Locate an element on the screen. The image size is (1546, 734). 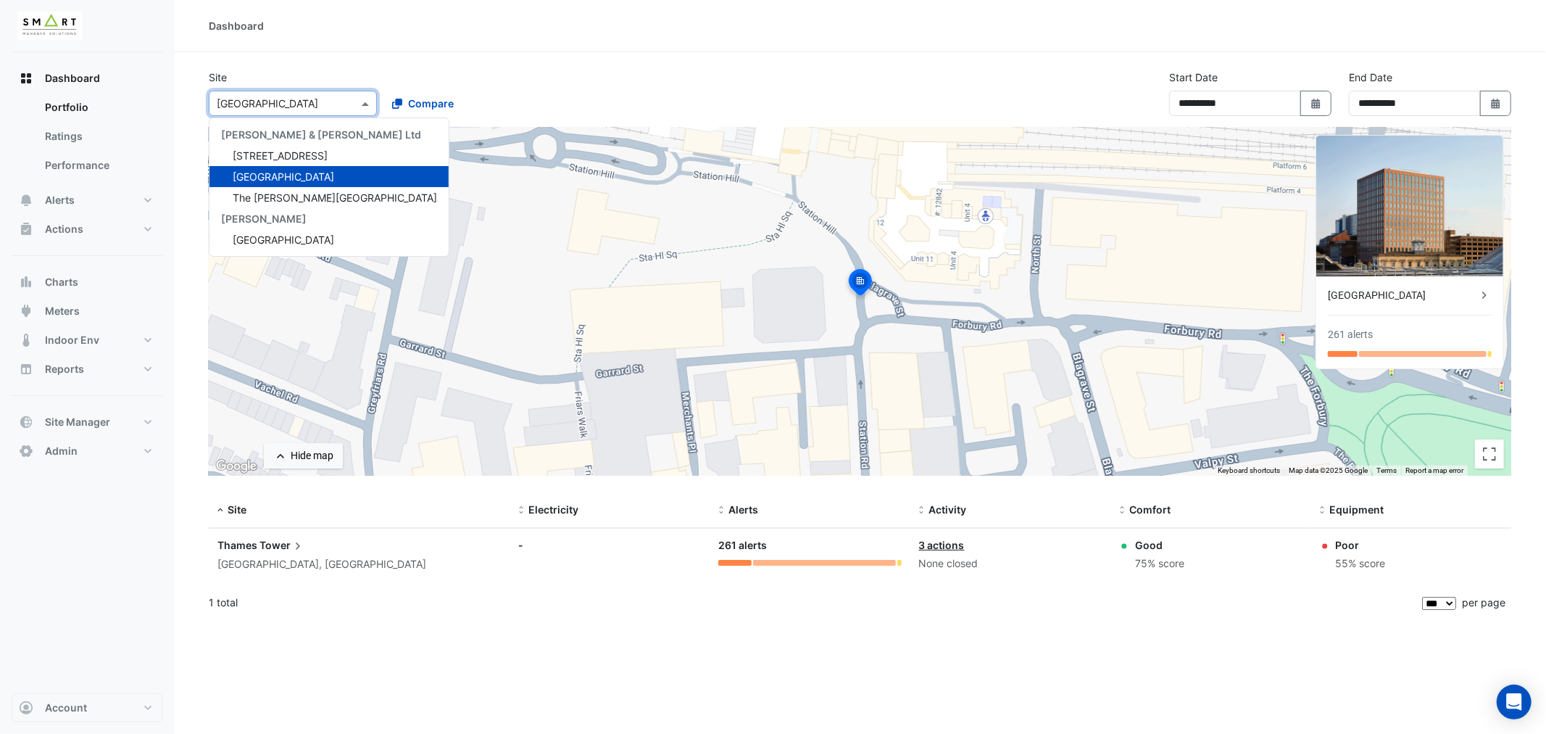
div: Good is located at coordinates (1160, 544).